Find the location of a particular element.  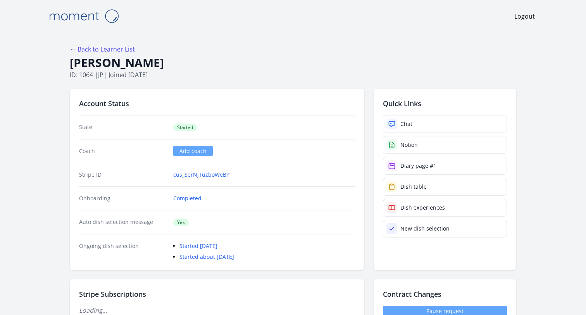

dt: State is located at coordinates (123, 127).